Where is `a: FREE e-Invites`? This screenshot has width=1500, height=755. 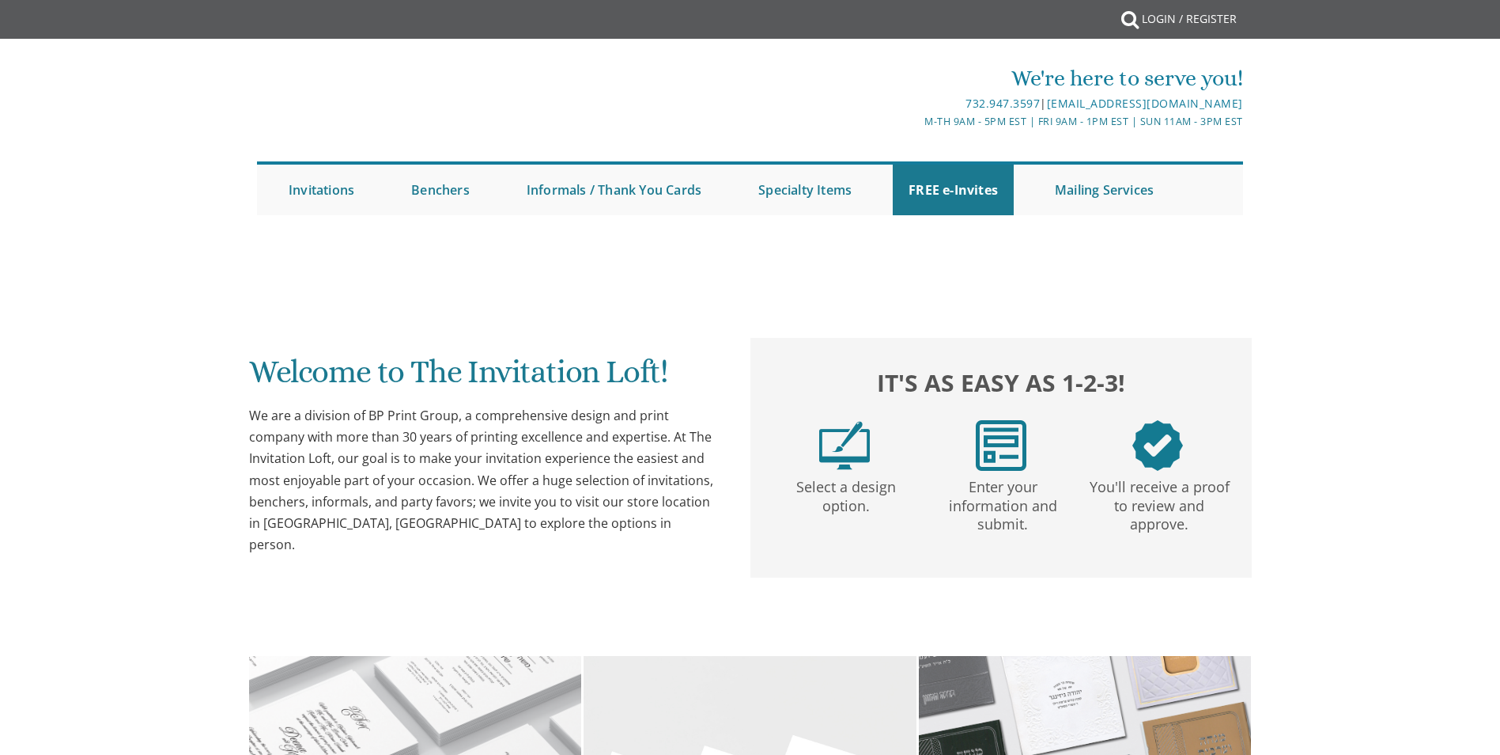 a: FREE e-Invites is located at coordinates (953, 190).